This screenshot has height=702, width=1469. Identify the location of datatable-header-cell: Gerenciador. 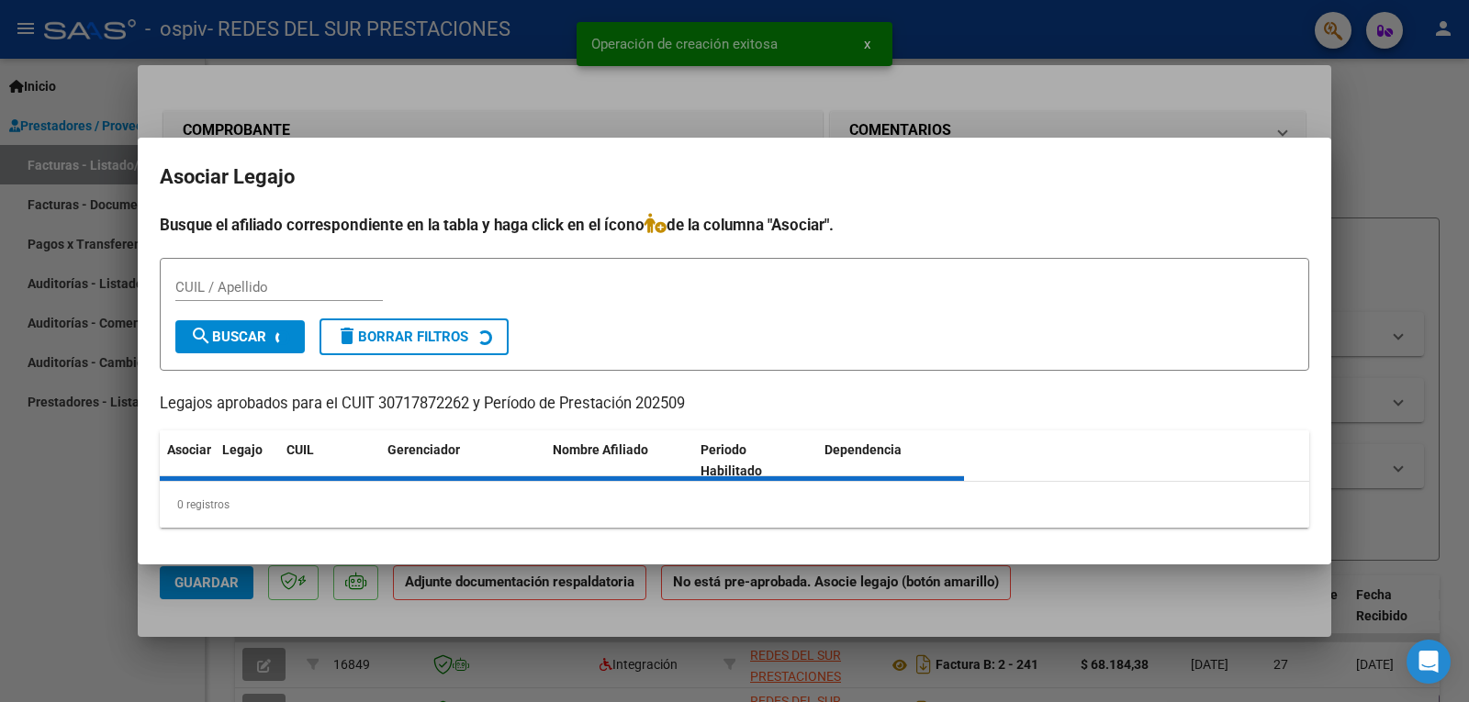
(463, 461).